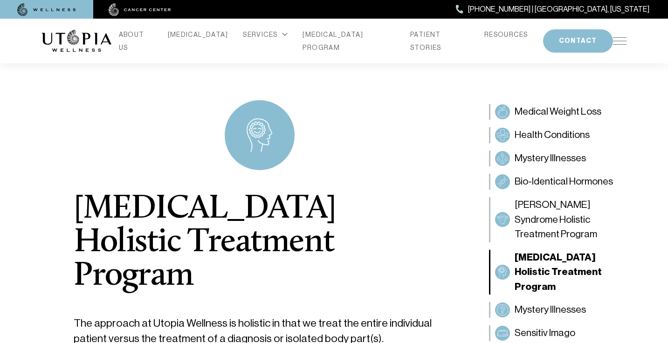  What do you see at coordinates (503, 112) in the screenshot?
I see `img: Medical Weight Loss` at bounding box center [503, 112].